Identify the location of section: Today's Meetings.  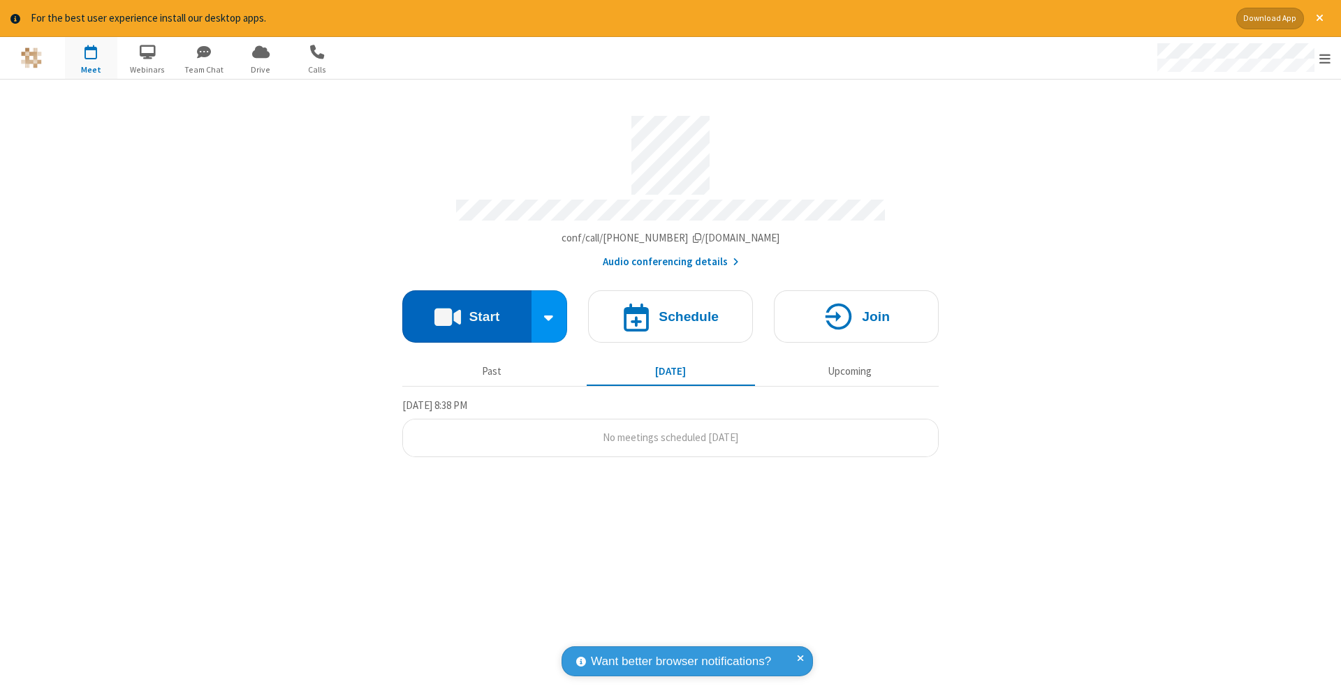
(670, 427).